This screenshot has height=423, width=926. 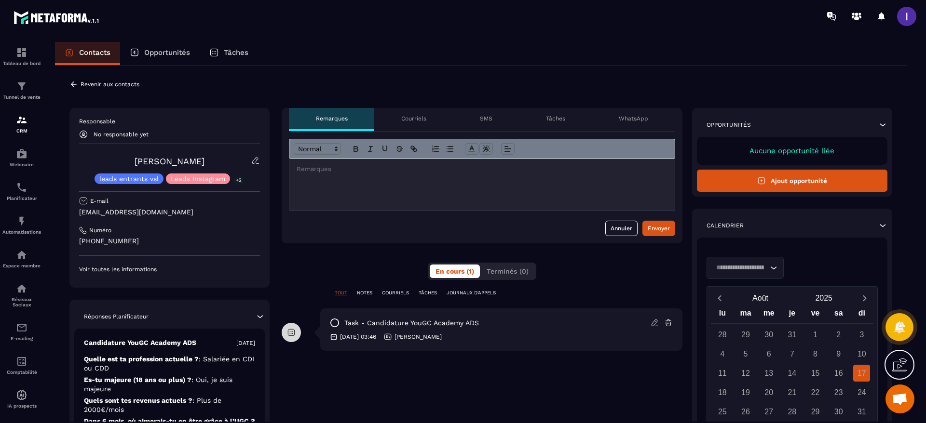 I want to click on a: Ouvrir le chat, so click(x=900, y=399).